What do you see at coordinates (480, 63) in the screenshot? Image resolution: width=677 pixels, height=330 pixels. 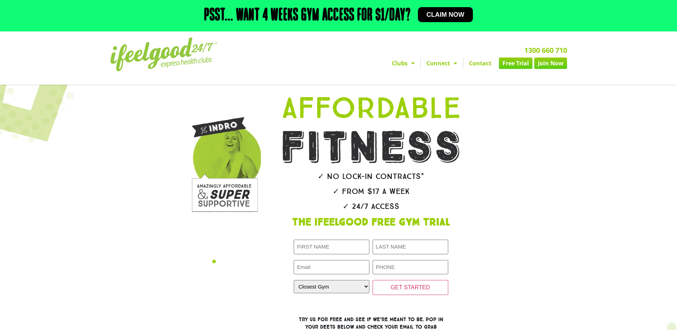 I see `a: Contact` at bounding box center [480, 63].